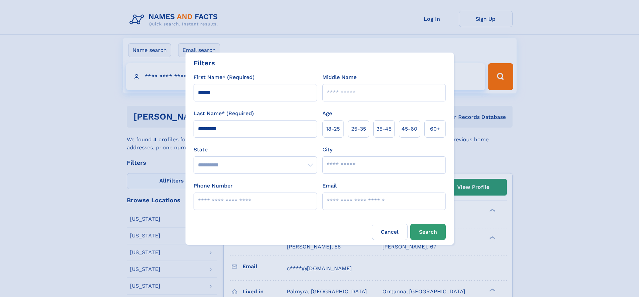 The width and height of the screenshot is (639, 297). What do you see at coordinates (435, 129) in the screenshot?
I see `span: 60+` at bounding box center [435, 129].